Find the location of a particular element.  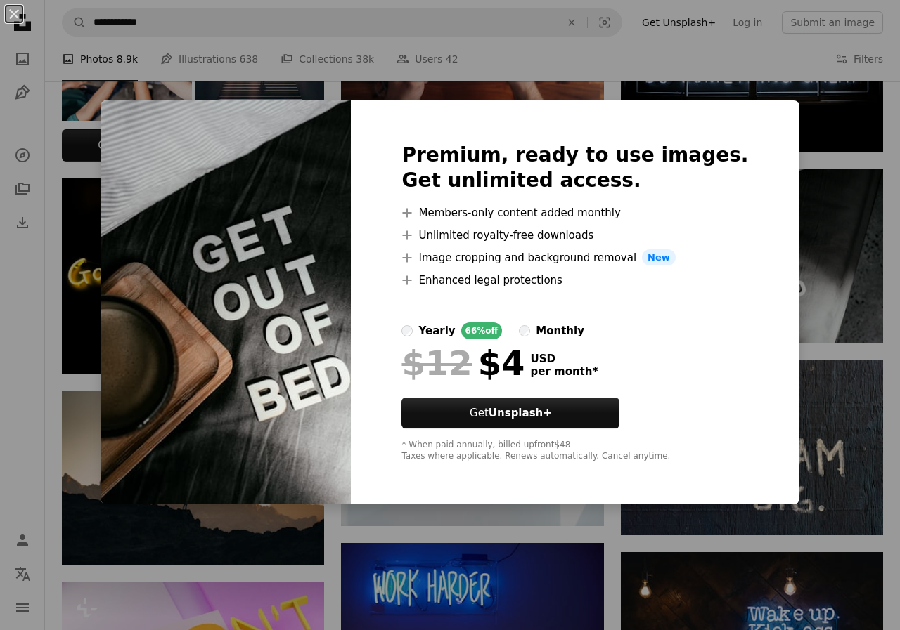

div: monthly is located at coordinates (559, 331).